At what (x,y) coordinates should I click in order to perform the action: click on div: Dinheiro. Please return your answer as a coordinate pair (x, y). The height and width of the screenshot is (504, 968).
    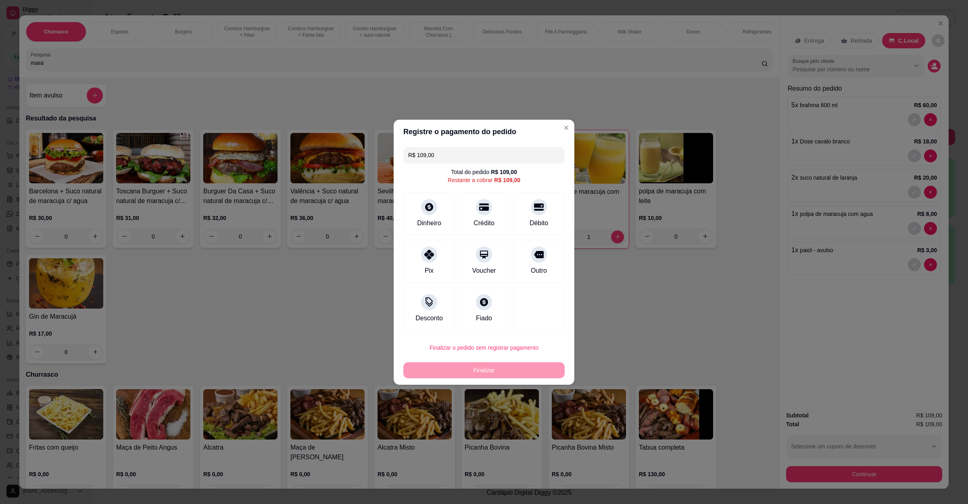
    Looking at the image, I should click on (429, 223).